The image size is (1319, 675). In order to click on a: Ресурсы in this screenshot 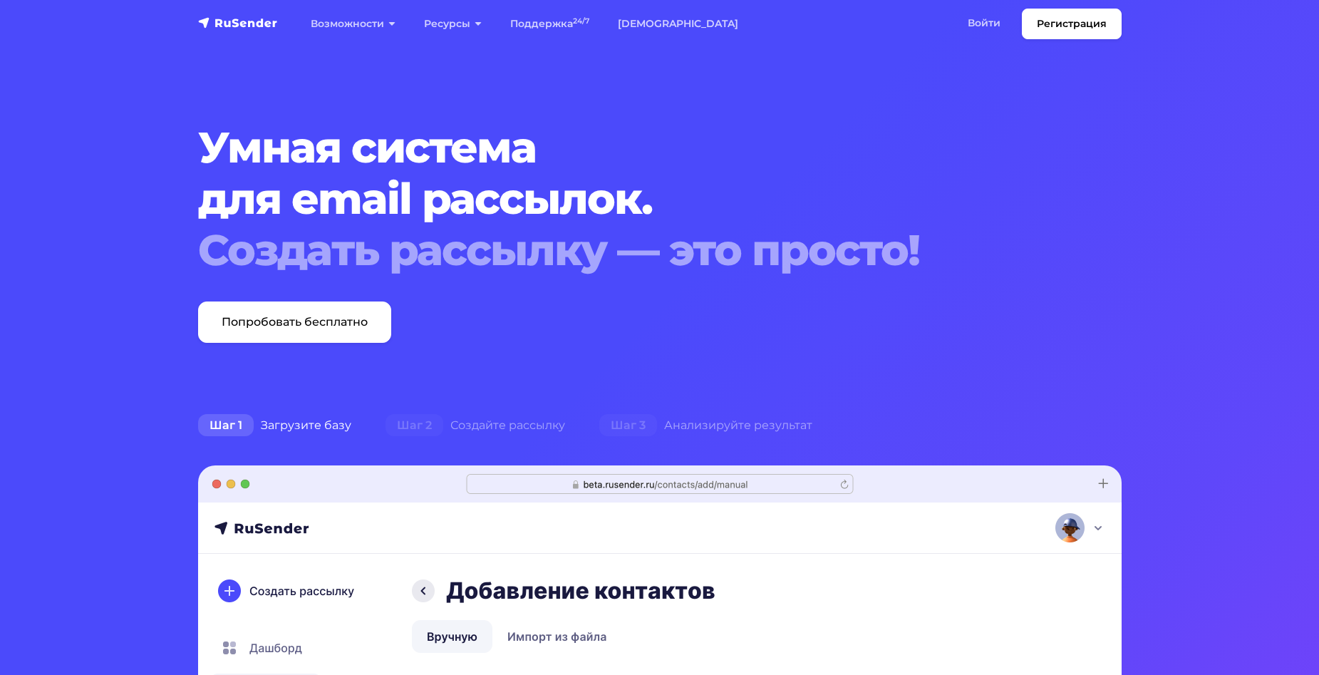, I will do `click(452, 24)`.